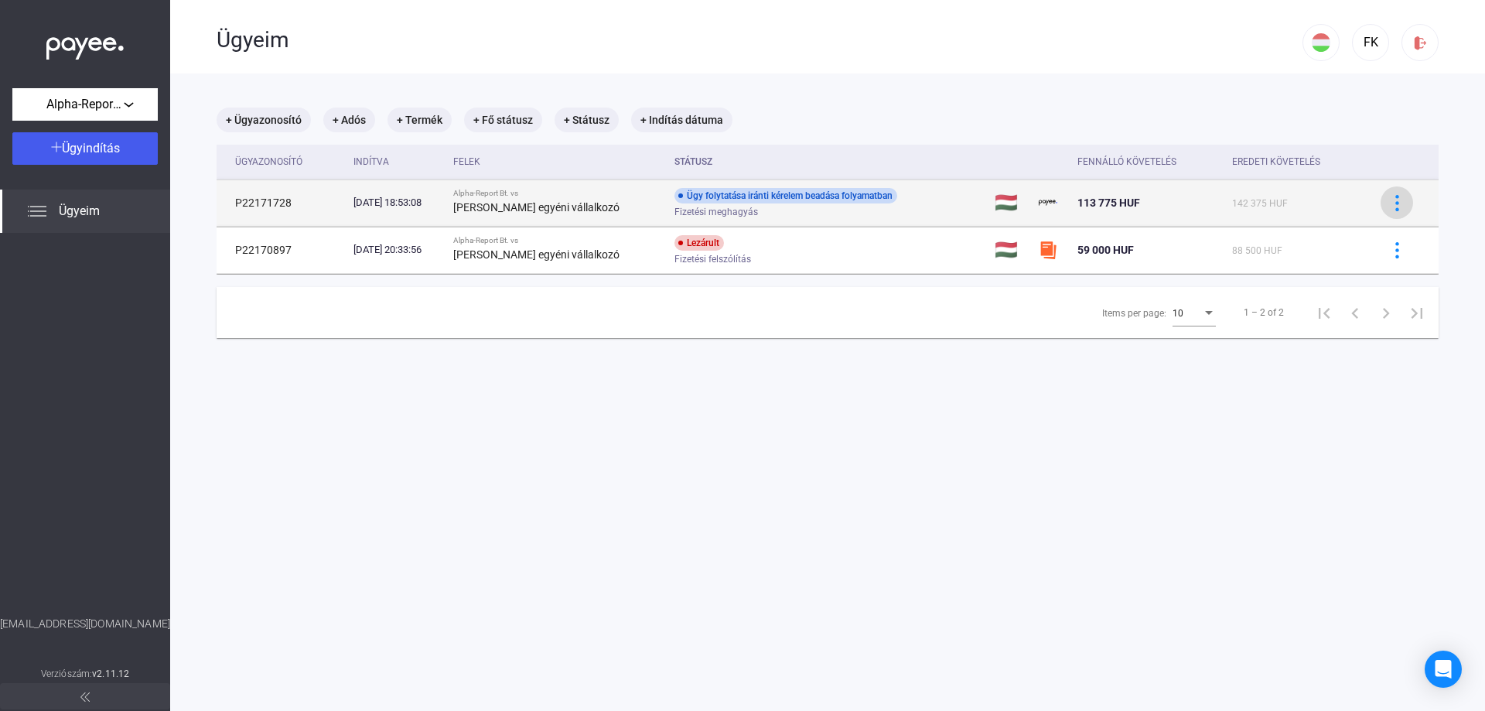 The width and height of the screenshot is (1485, 711). Describe the element at coordinates (85, 104) in the screenshot. I see `button: Alpha-Report Bt.` at that location.